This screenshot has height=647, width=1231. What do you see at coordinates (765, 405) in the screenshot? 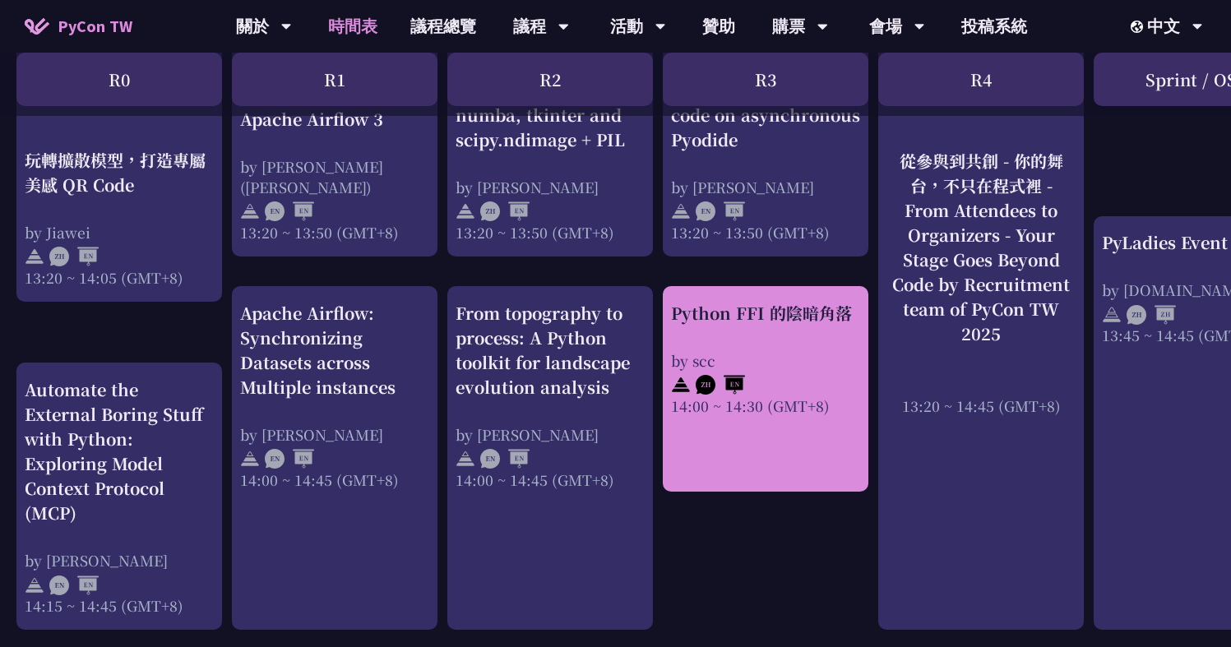
I see `div: 14:00 ~ 14:30 (GMT+8)` at bounding box center [765, 405].